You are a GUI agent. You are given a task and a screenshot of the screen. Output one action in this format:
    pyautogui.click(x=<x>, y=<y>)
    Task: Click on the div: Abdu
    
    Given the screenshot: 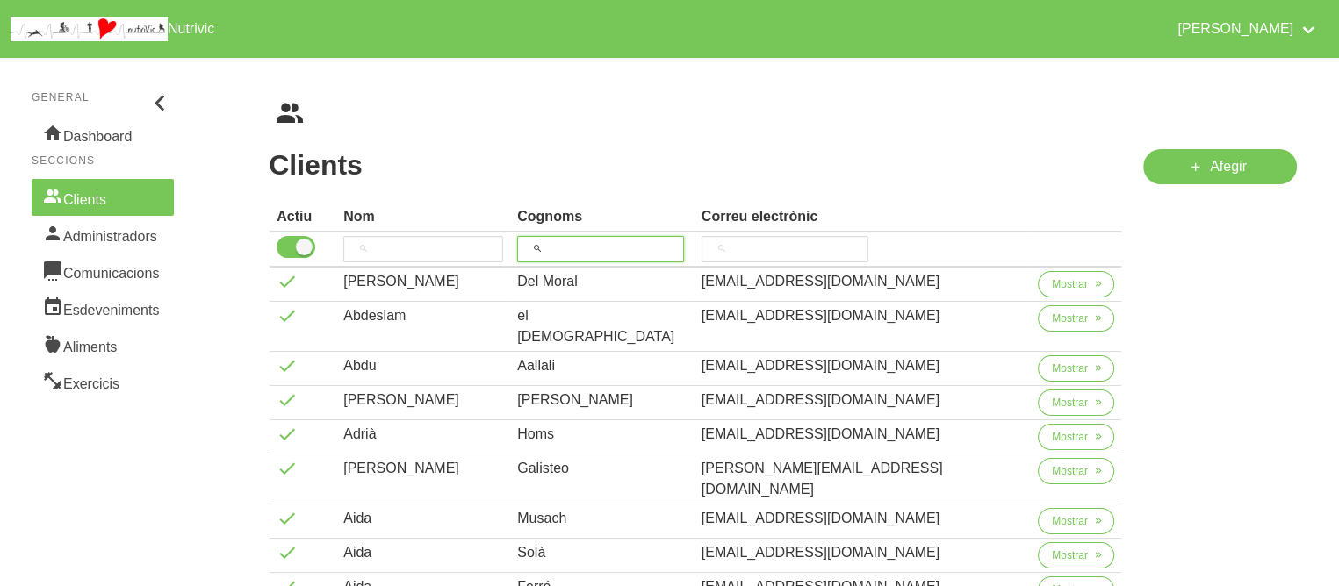 What is the action you would take?
    pyautogui.click(x=423, y=366)
    